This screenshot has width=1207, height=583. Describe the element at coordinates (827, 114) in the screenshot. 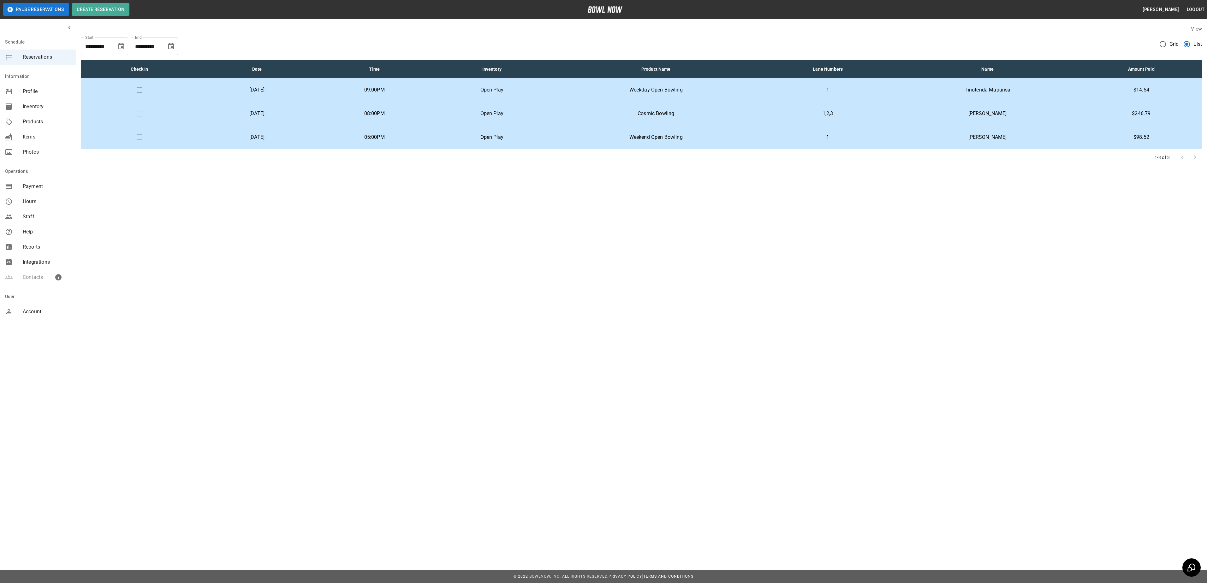

I see `p: 1,2,3` at that location.